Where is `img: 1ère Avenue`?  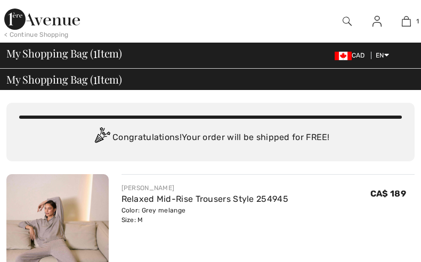 img: 1ère Avenue is located at coordinates (42, 19).